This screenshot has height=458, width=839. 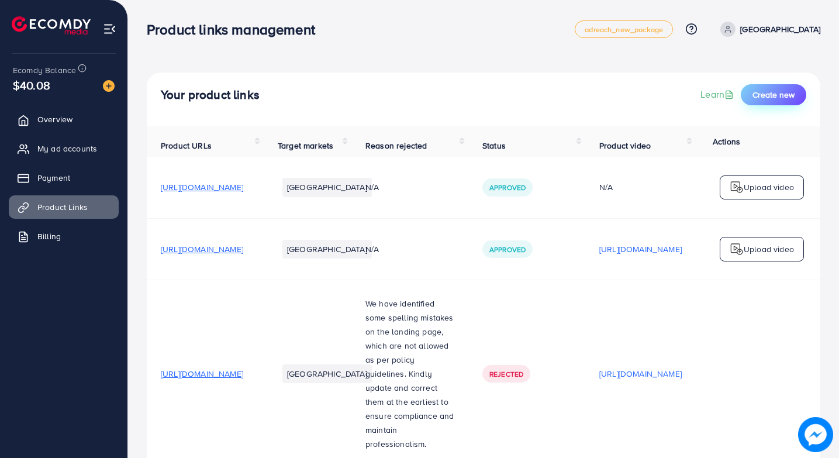 What do you see at coordinates (236, 29) in the screenshot?
I see `h3: Product links management` at bounding box center [236, 29].